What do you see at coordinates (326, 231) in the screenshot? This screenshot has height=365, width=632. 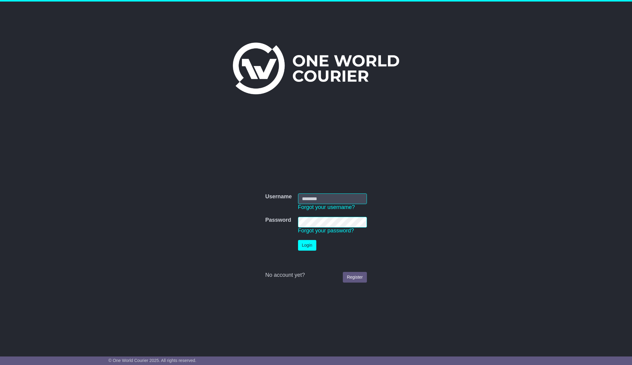 I see `a: Forgot your password?` at bounding box center [326, 231].